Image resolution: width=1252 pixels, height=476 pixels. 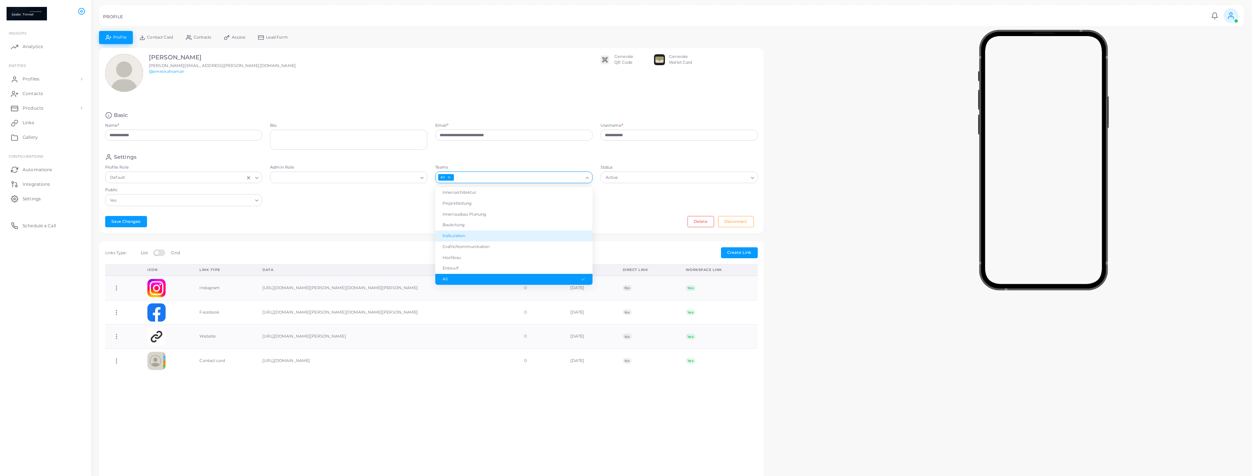 What do you see at coordinates (646, 270) in the screenshot?
I see `div: Direct Link` at bounding box center [646, 270].